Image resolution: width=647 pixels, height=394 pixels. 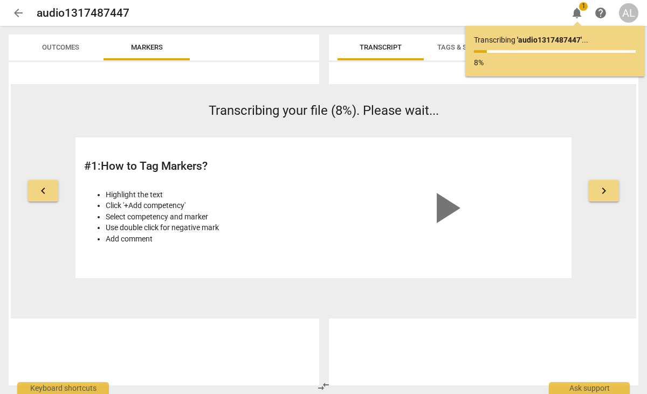 What do you see at coordinates (603, 191) in the screenshot?
I see `span: keyboard_arrow_right` at bounding box center [603, 191].